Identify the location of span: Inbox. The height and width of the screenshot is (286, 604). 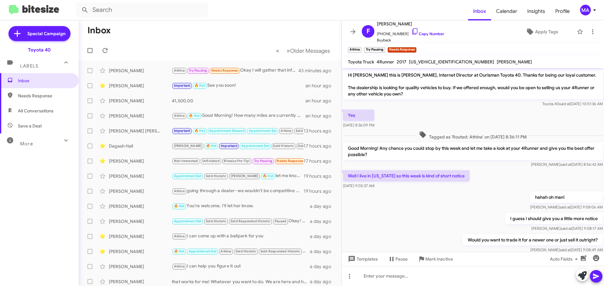
(479, 11).